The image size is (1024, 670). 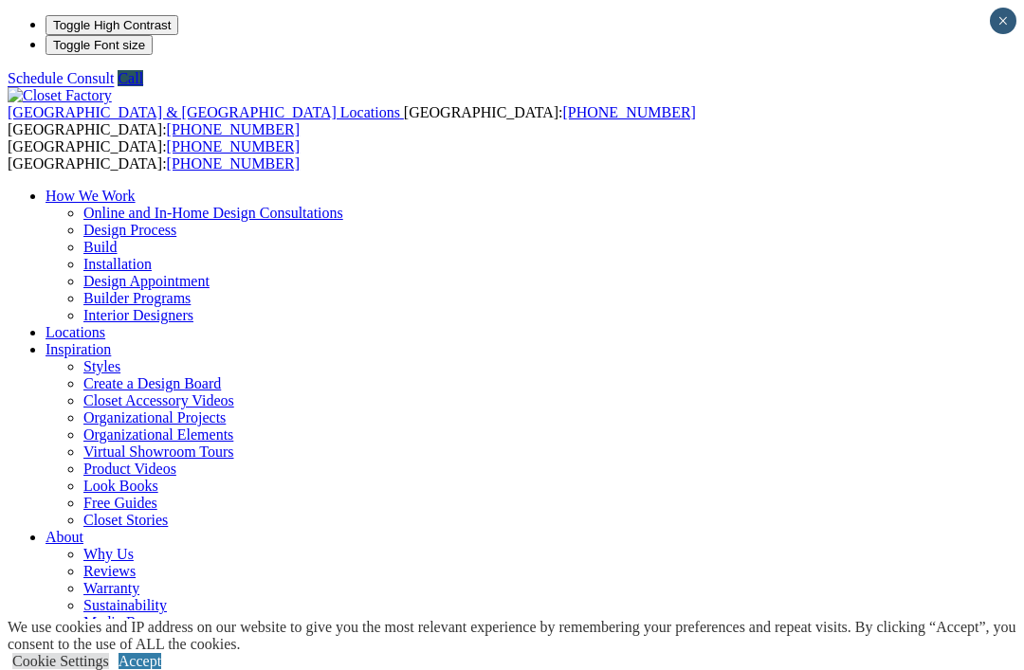 What do you see at coordinates (120, 502) in the screenshot?
I see `a: Free Guides` at bounding box center [120, 502].